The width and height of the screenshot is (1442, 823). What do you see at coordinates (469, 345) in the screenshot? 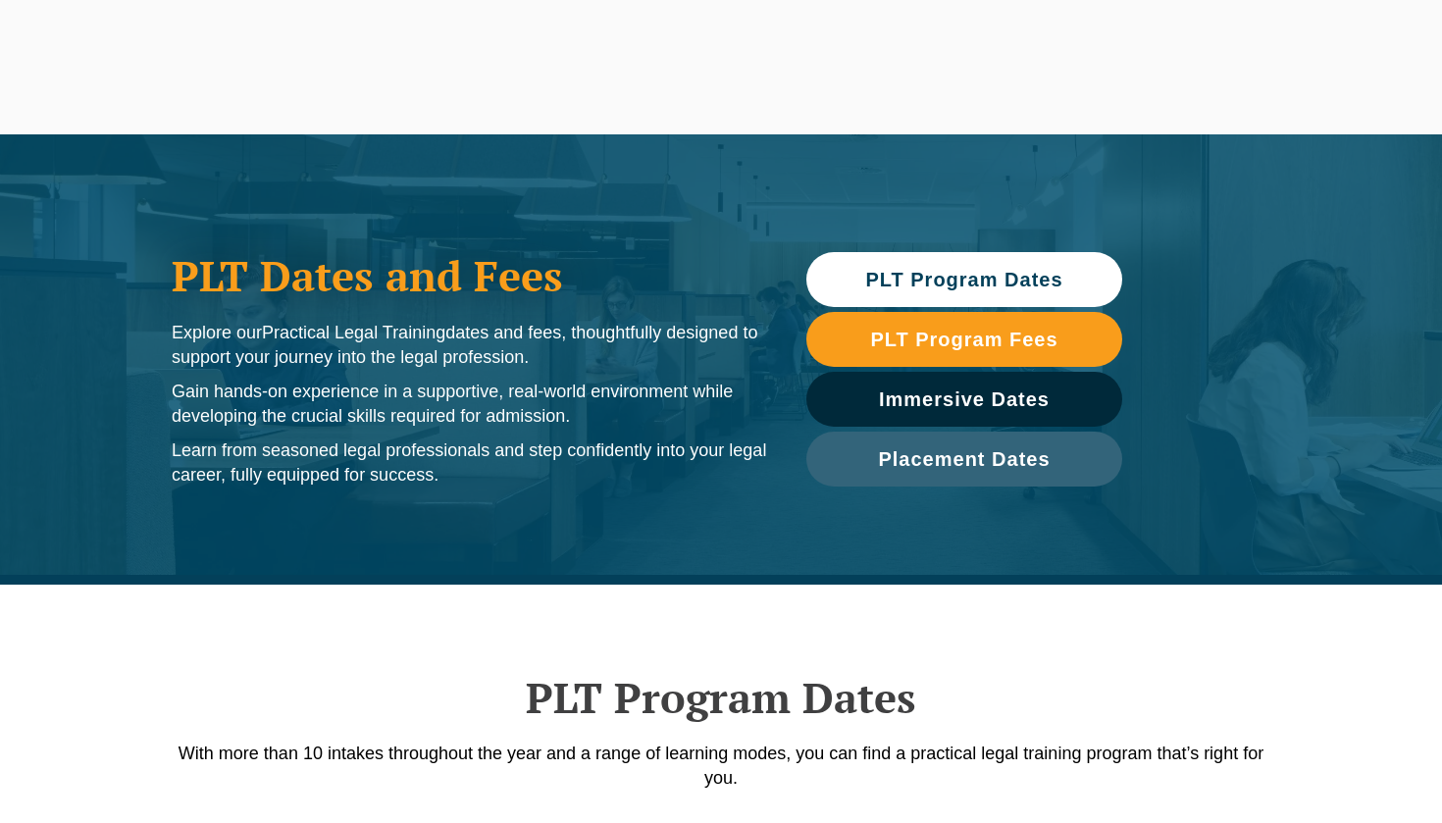
I see `p: Explore our dates and fees, thoughtfully designed to support your journey into the legal profession.` at bounding box center [469, 345].